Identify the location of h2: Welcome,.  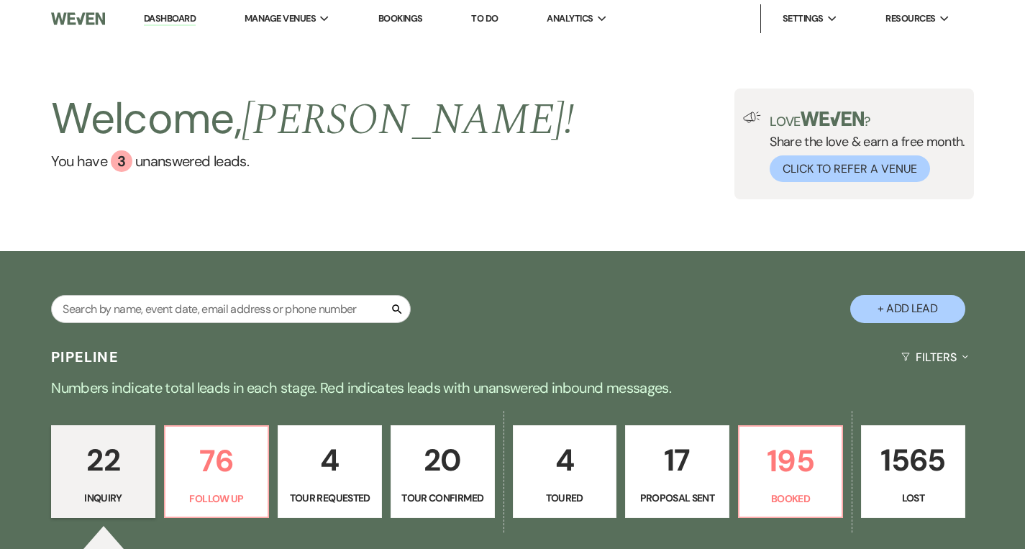
(312, 119).